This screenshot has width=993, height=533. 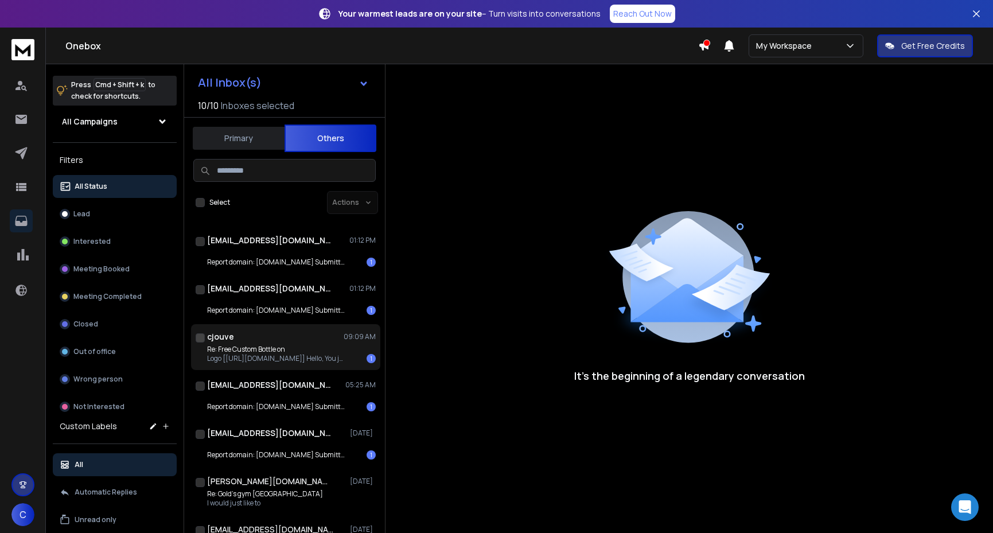 What do you see at coordinates (115, 214) in the screenshot?
I see `button: Lead` at bounding box center [115, 214].